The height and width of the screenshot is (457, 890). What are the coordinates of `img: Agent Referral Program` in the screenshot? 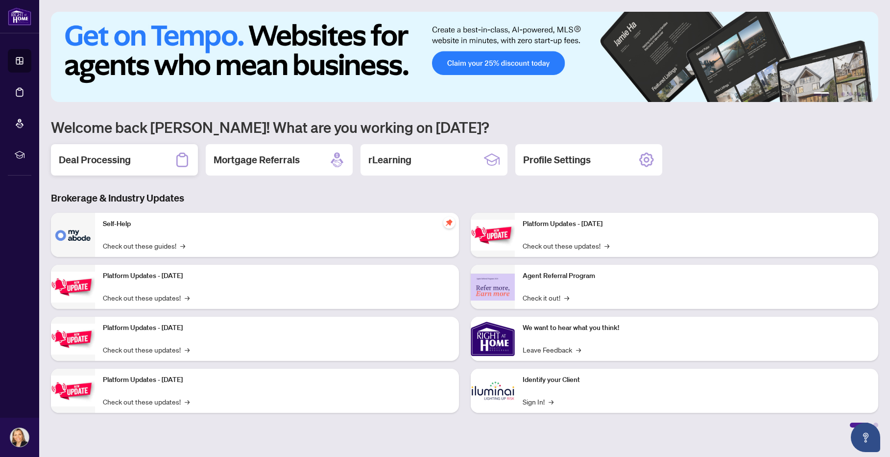 It's located at (493, 287).